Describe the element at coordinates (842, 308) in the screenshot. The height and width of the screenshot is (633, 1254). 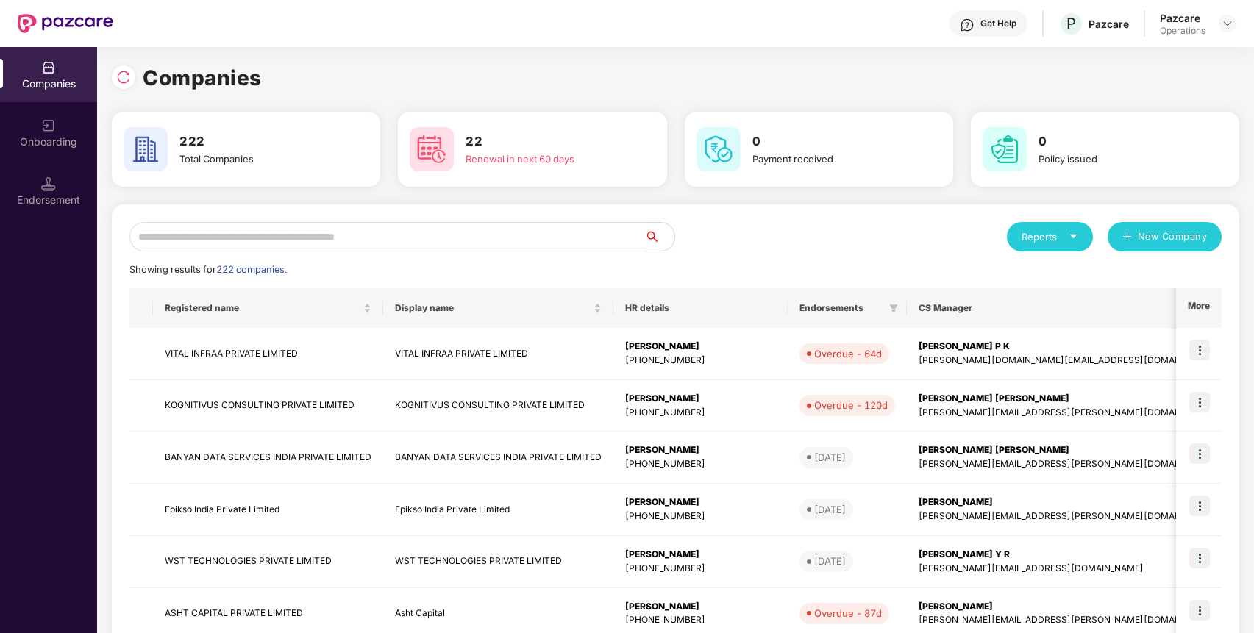
I see `span: Endorsements` at that location.